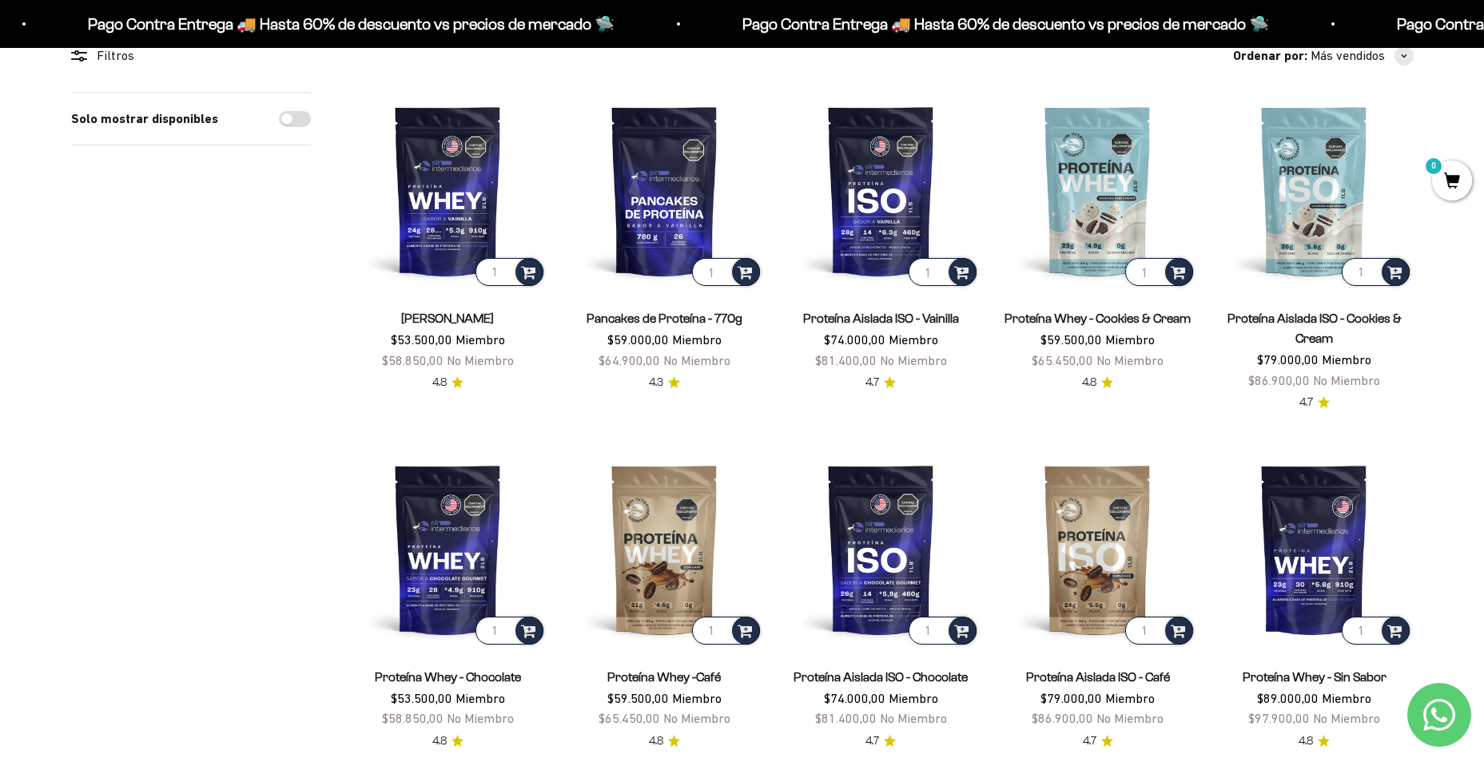  Describe the element at coordinates (1097, 318) in the screenshot. I see `a: Proteína Whey - Cookies & Cream` at that location.